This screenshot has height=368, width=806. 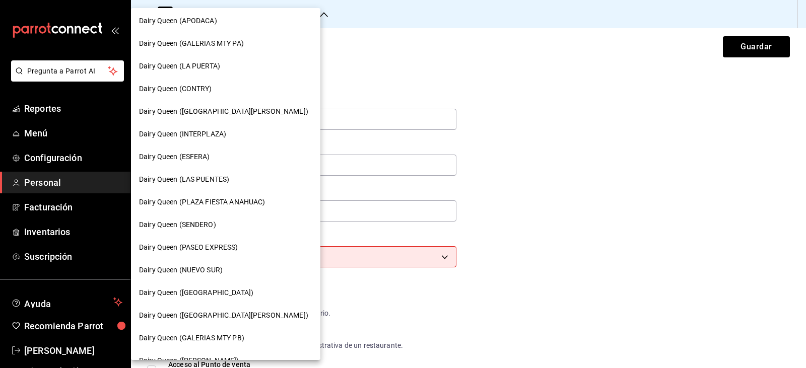 I want to click on div: Dairy Queen (CONTRY), so click(x=226, y=89).